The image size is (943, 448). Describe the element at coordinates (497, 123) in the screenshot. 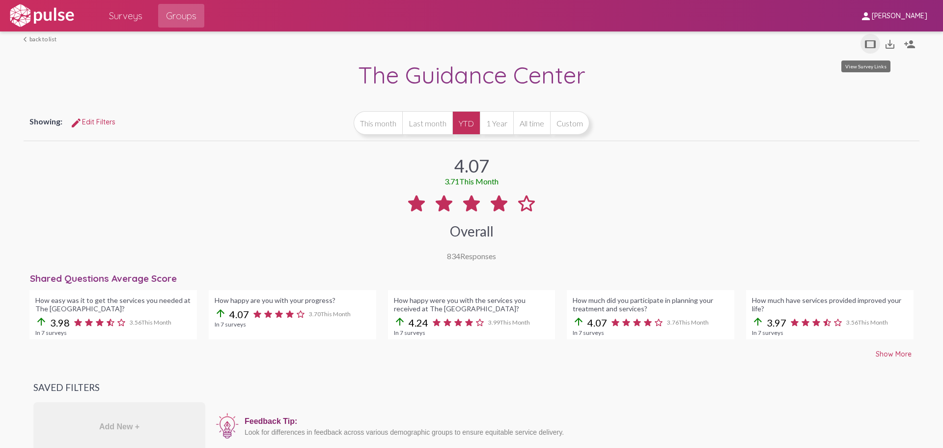

I see `button: 1 Year` at that location.